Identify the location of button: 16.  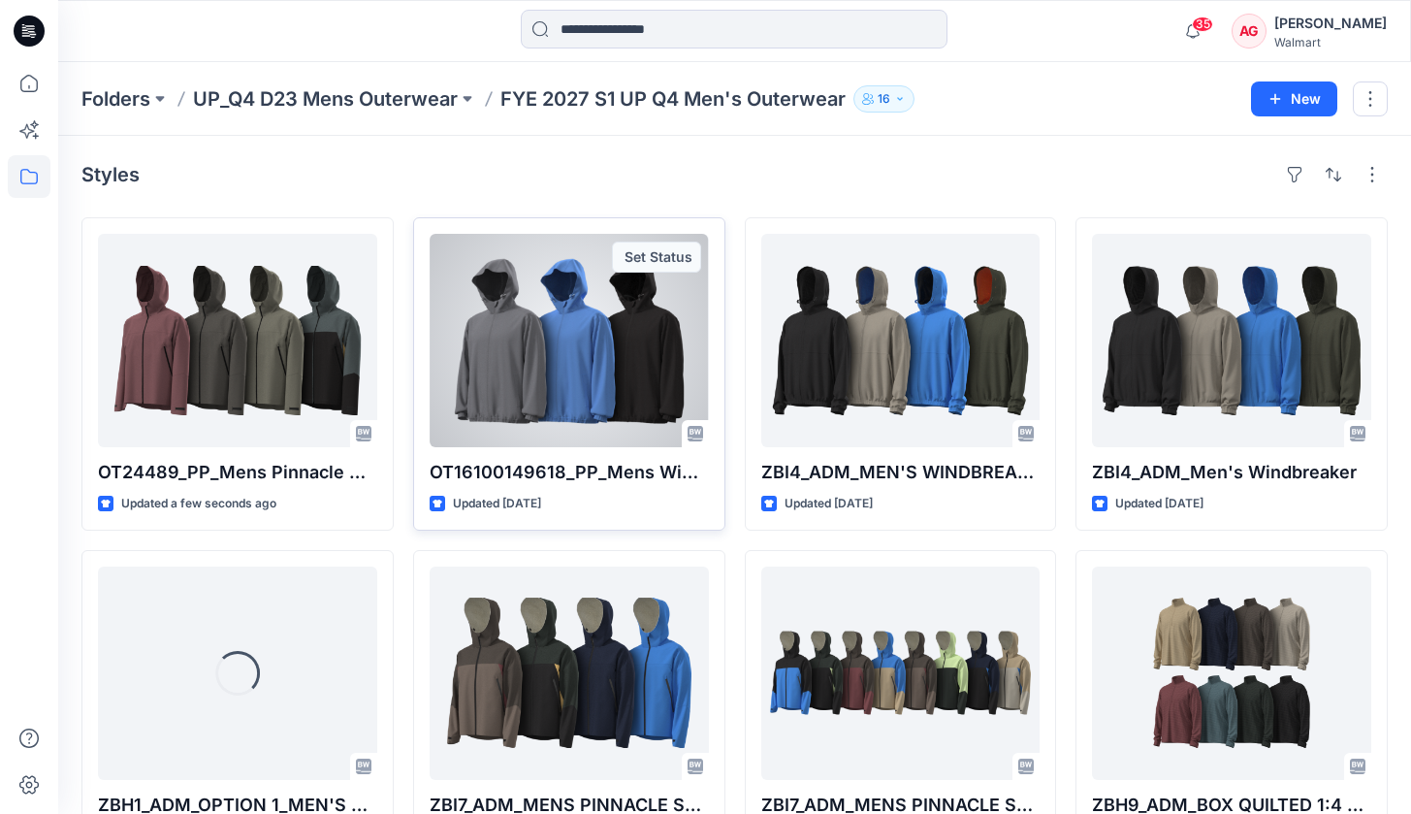
(884, 99).